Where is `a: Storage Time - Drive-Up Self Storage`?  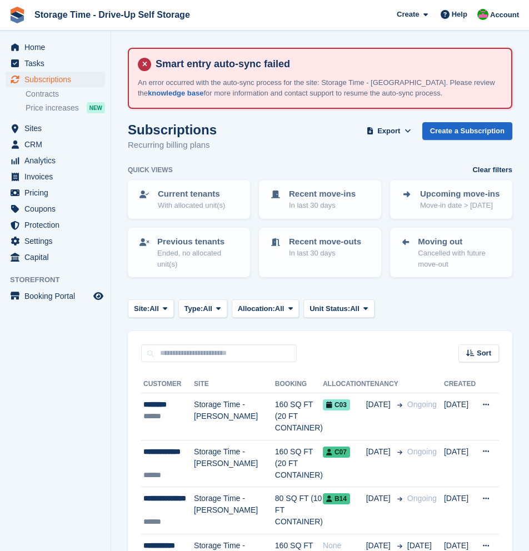
a: Storage Time - Drive-Up Self Storage is located at coordinates (112, 14).